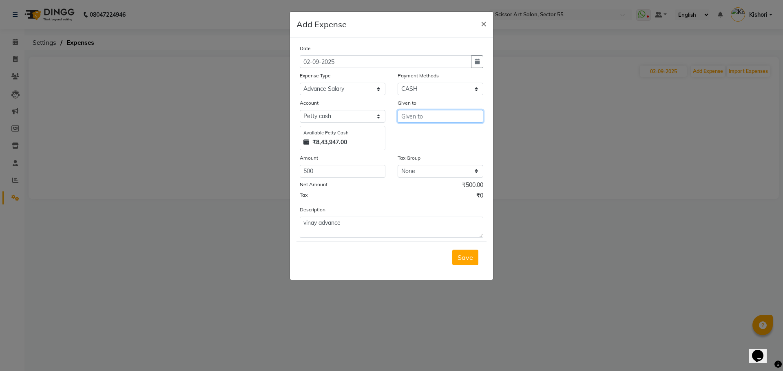 Image resolution: width=783 pixels, height=371 pixels. I want to click on label: Account, so click(309, 103).